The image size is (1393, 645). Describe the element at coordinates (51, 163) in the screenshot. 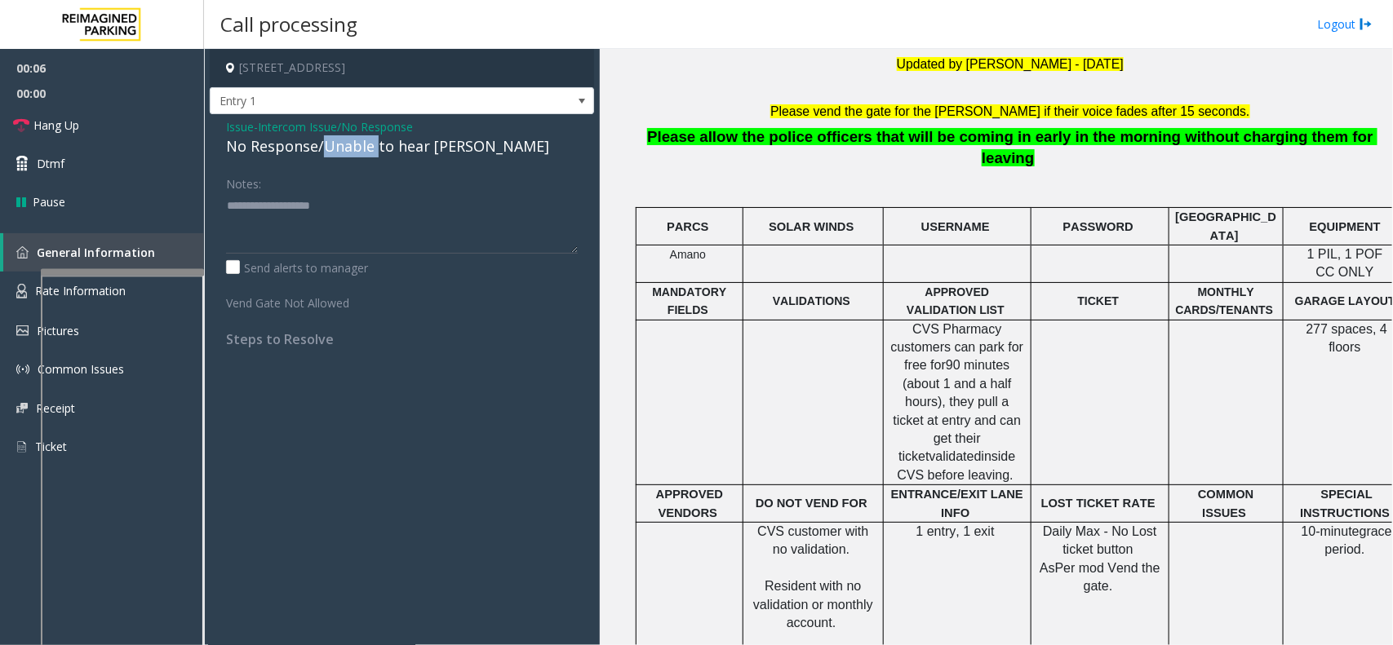

I see `span: Dtmf` at that location.